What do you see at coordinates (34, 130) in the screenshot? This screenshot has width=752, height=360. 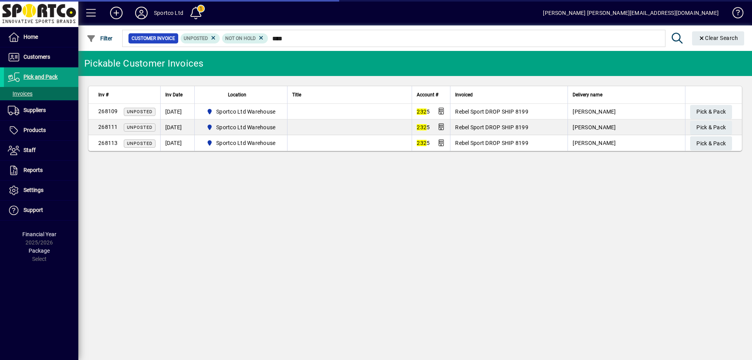 I see `span: Products` at bounding box center [34, 130].